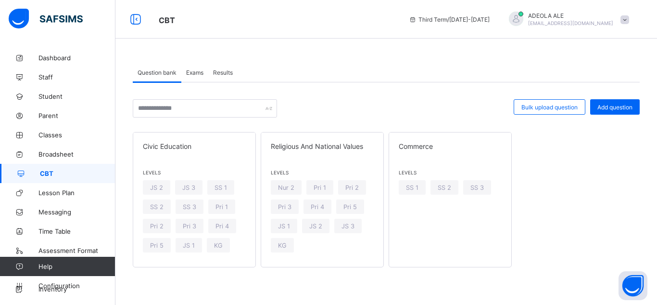 The width and height of the screenshot is (657, 305). What do you see at coordinates (77, 250) in the screenshot?
I see `span: Assessment Format` at bounding box center [77, 250].